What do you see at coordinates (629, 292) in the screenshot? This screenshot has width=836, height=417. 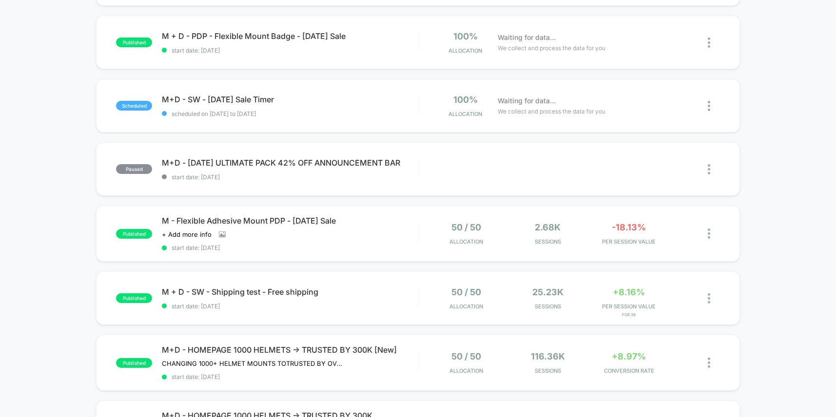 I see `span: +8.16%` at bounding box center [629, 292].